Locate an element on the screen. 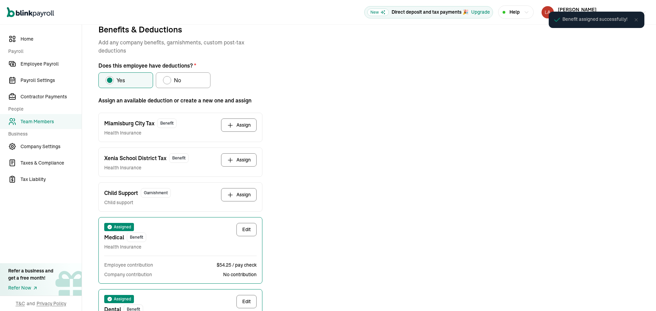  span: $54.25 / pay check is located at coordinates (236, 265).